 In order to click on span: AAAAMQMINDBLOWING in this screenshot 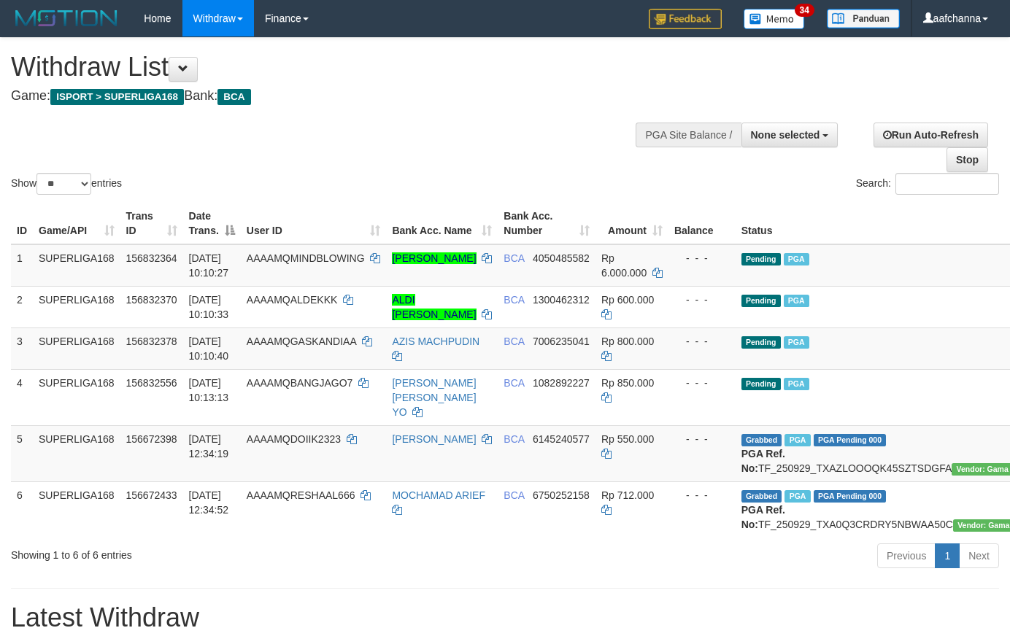, I will do `click(306, 258)`.